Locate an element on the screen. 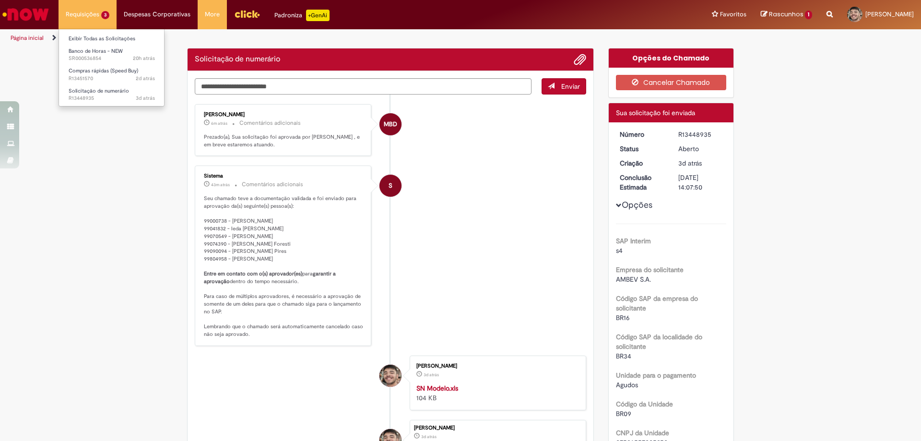 Image resolution: width=921 pixels, height=441 pixels. h2: Solicitação de numerário Histórico de tíquete is located at coordinates (237, 59).